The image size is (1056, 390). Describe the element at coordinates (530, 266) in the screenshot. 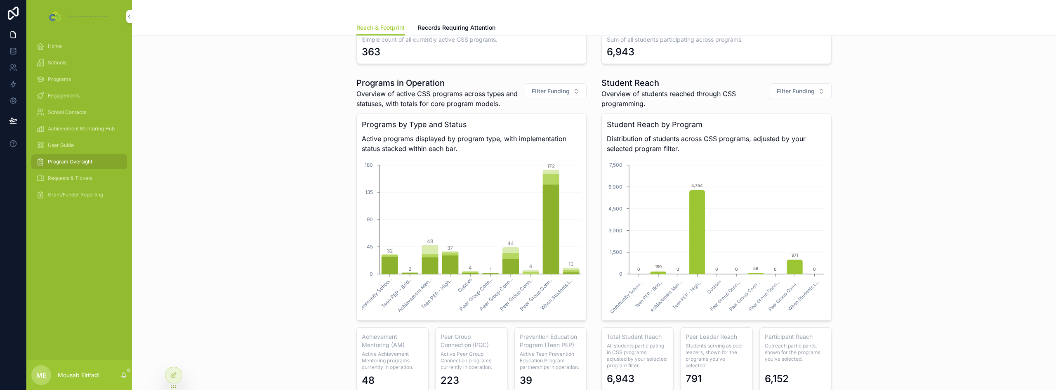

I see `tspan: 6` at that location.